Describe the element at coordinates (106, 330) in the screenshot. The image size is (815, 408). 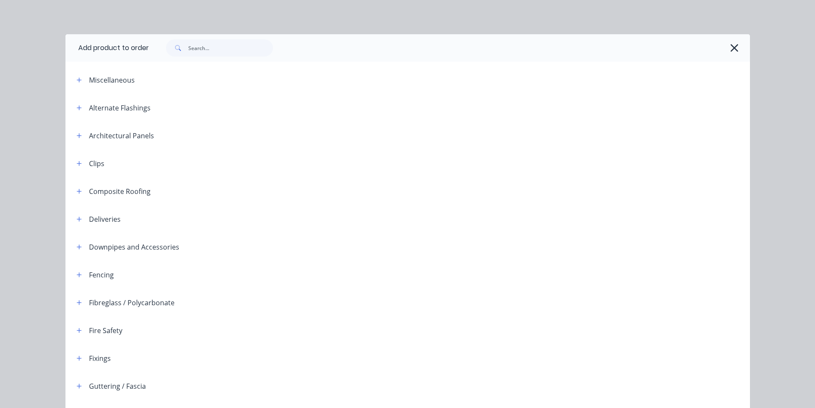
I see `div: Fire Safety` at that location.